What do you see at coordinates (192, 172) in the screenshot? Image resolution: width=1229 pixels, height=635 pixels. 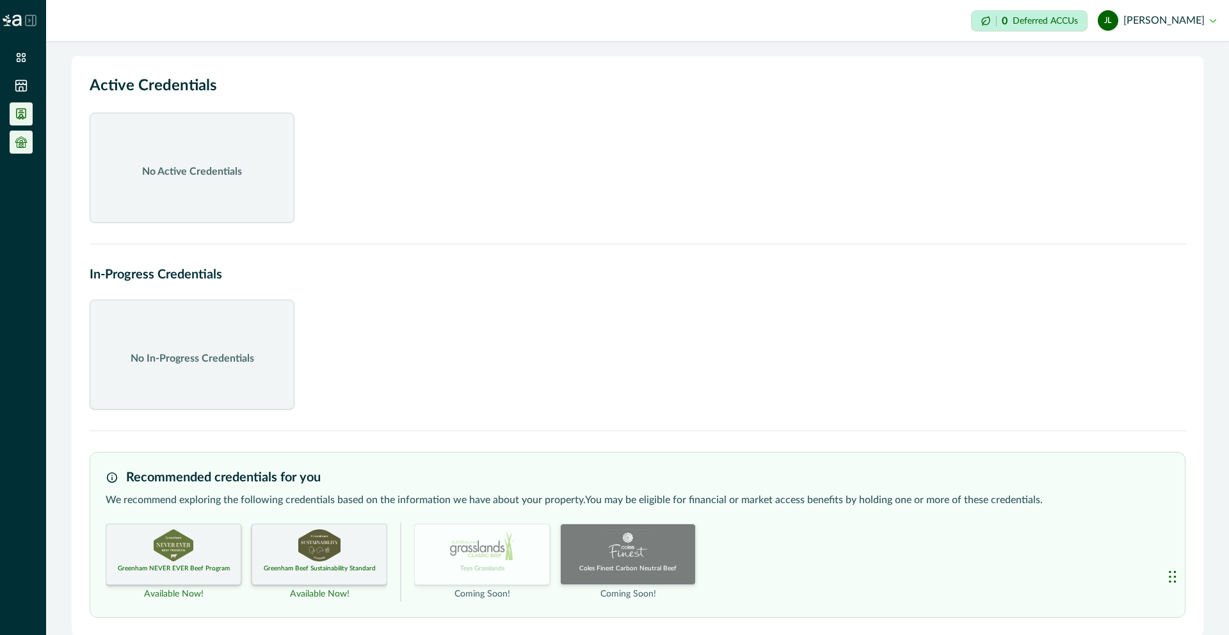 I see `p: No Active Credentials` at bounding box center [192, 172].